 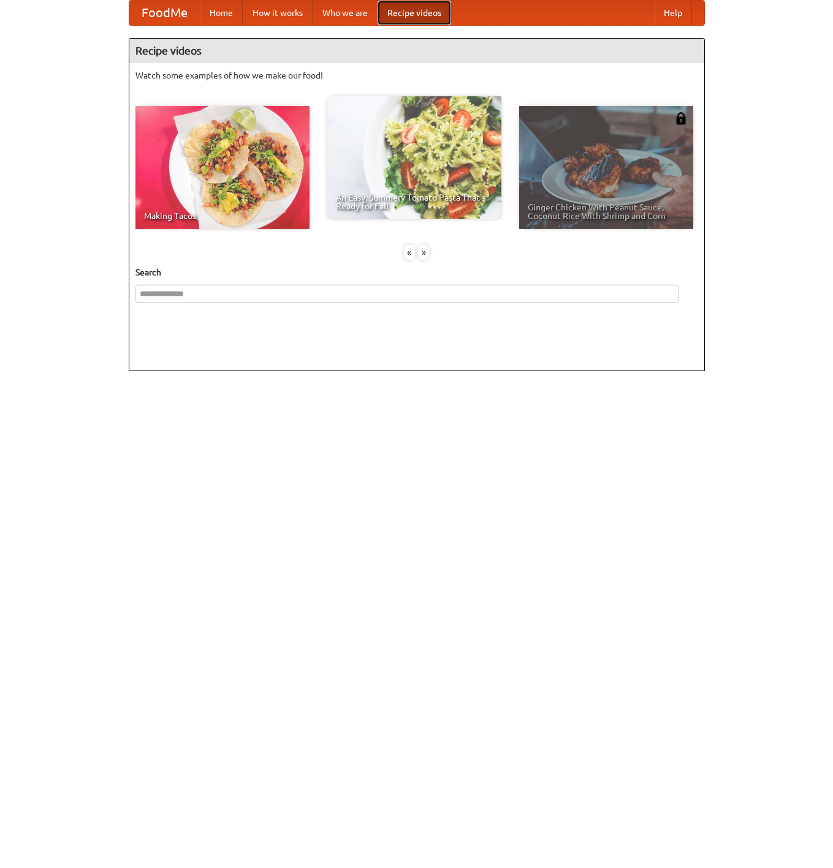 What do you see at coordinates (417, 75) in the screenshot?
I see `p: Watch some examples of how we make our food!` at bounding box center [417, 75].